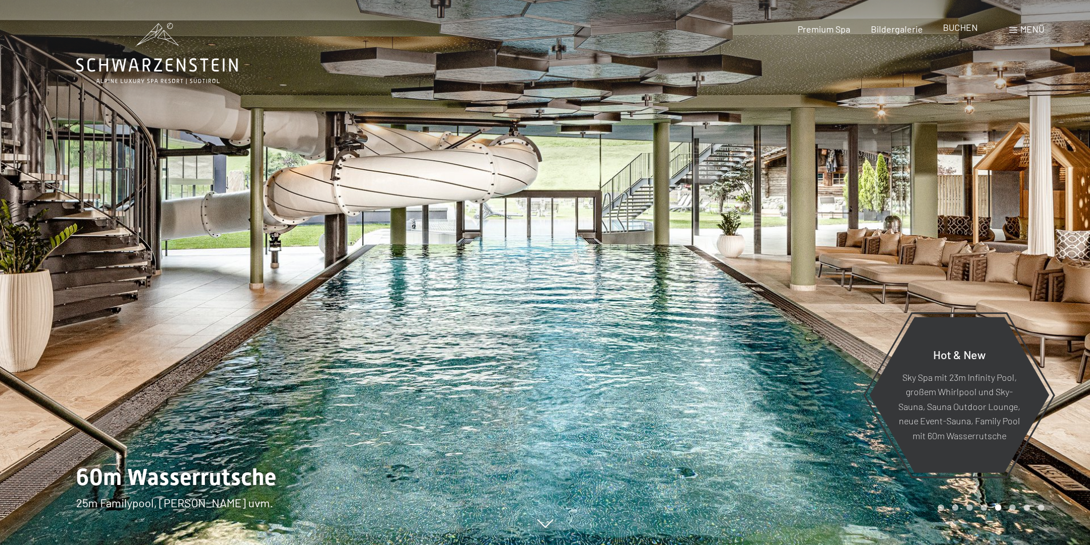 This screenshot has width=1090, height=545. Describe the element at coordinates (960, 27) in the screenshot. I see `a: BUCHEN` at that location.